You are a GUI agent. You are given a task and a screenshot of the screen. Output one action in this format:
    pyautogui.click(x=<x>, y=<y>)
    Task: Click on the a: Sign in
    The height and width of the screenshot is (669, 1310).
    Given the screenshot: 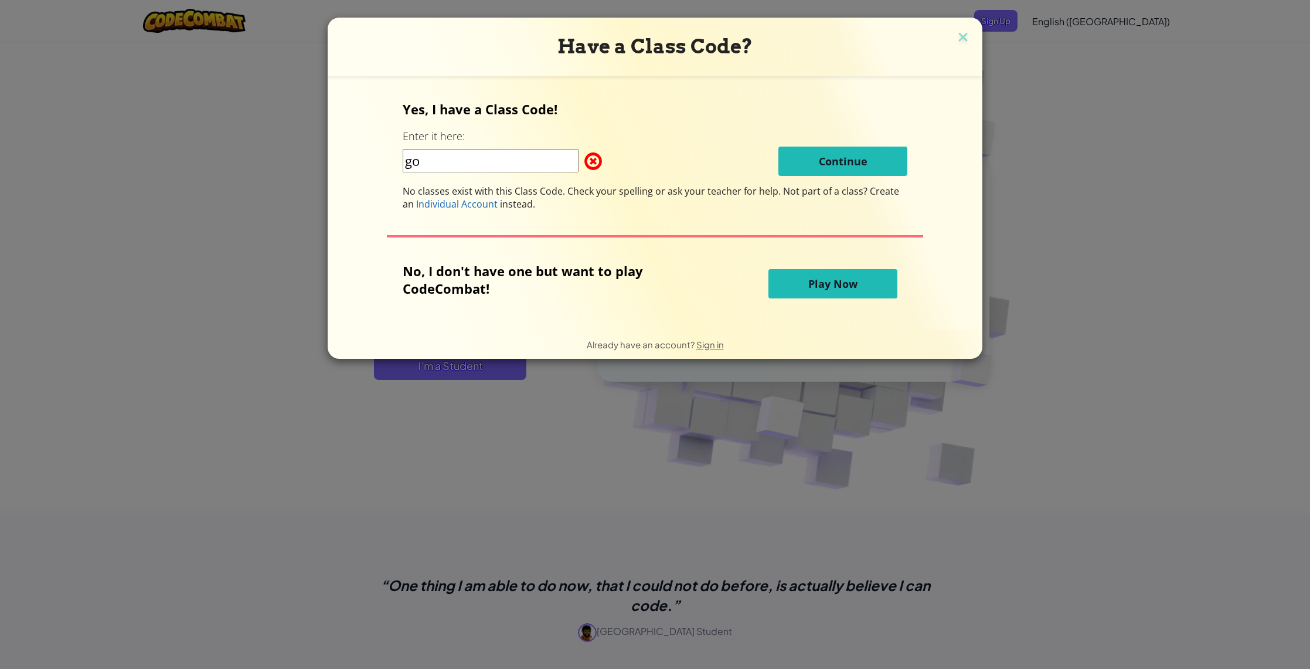 What is the action you would take?
    pyautogui.click(x=710, y=344)
    